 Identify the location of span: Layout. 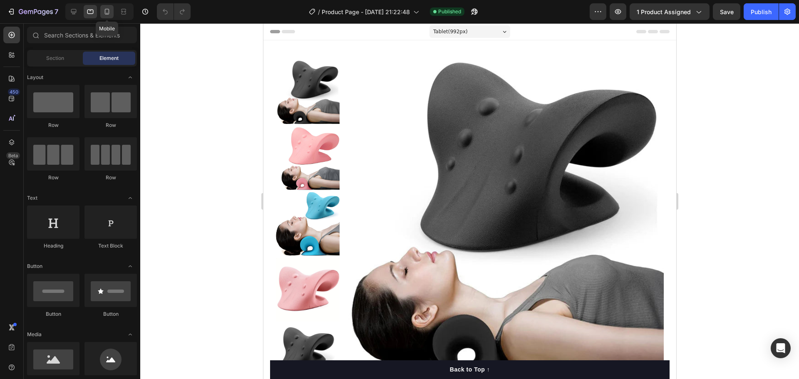
(35, 77).